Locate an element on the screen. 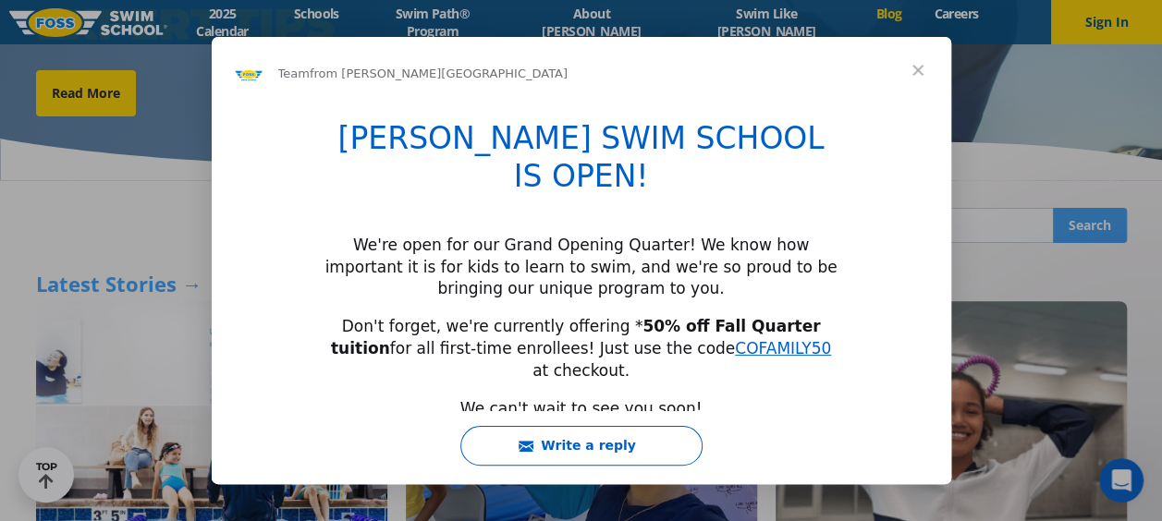 This screenshot has height=521, width=1162. div: We can't wait to see you soon! is located at coordinates (581, 409).